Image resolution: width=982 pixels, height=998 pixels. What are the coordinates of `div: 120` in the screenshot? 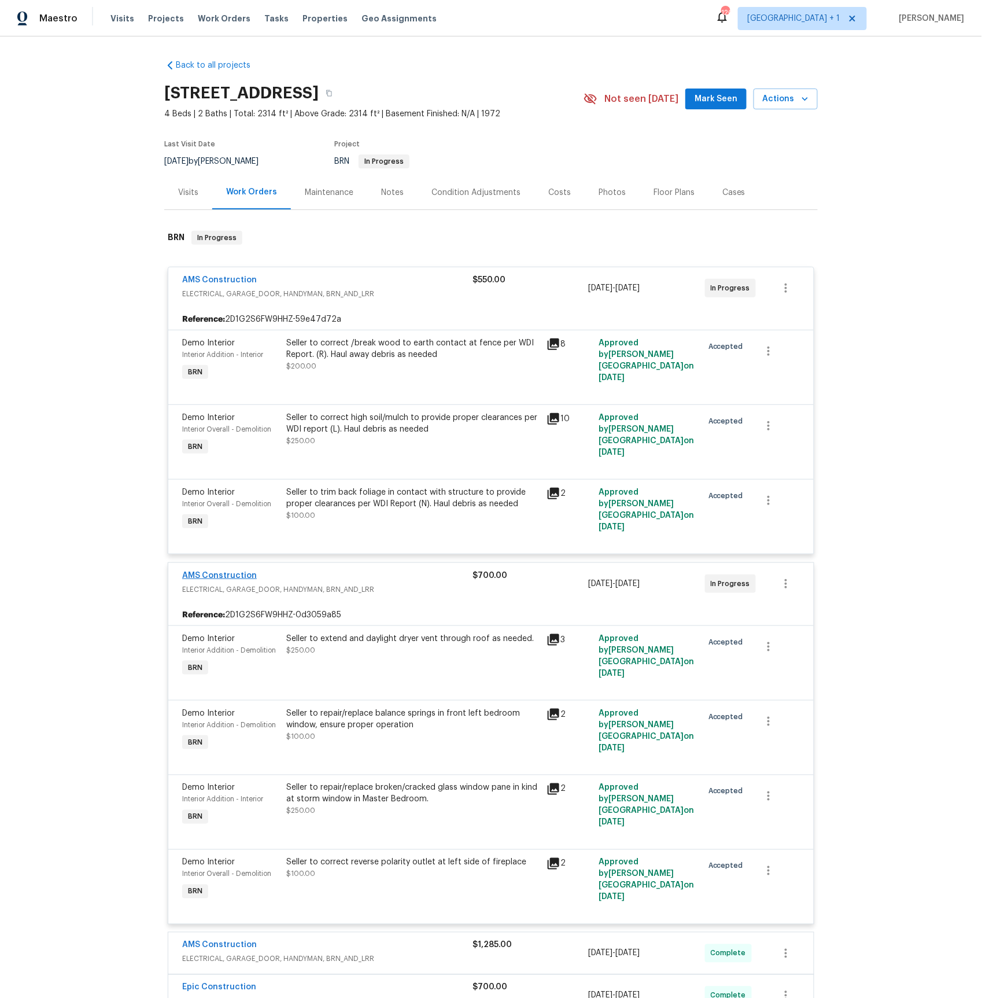 It's located at (726, 13).